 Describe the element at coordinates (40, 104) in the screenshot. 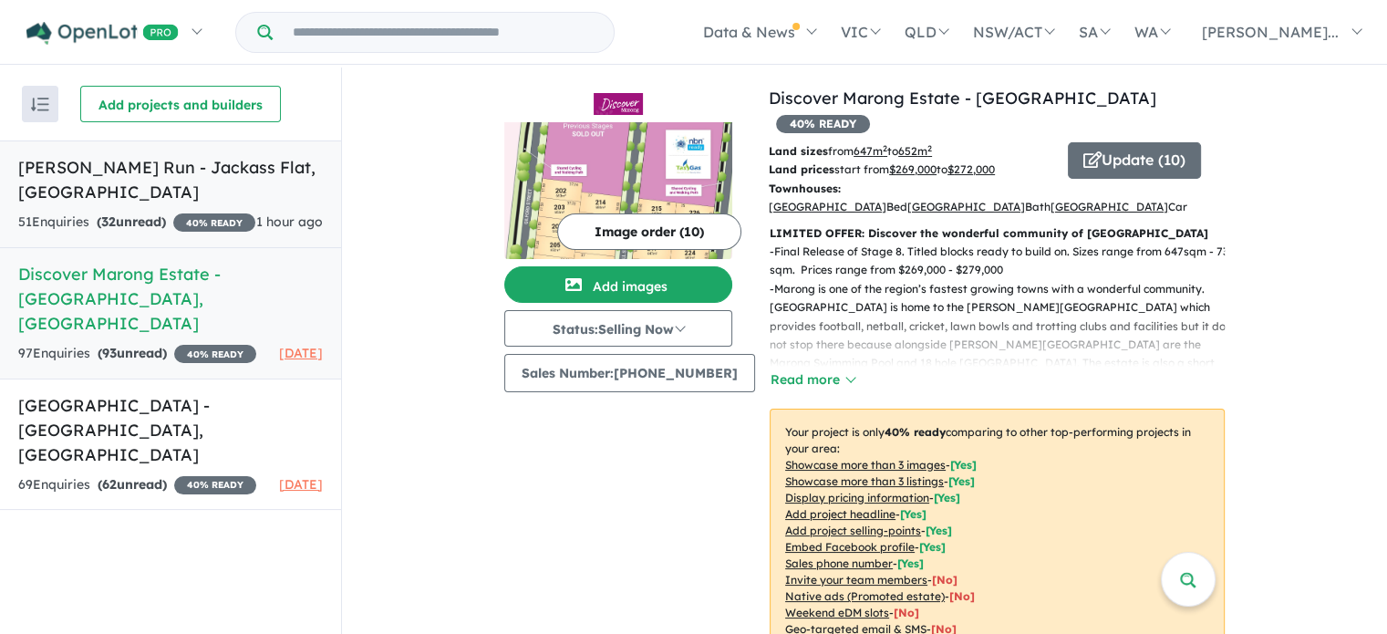

I see `img: sort.svg` at that location.